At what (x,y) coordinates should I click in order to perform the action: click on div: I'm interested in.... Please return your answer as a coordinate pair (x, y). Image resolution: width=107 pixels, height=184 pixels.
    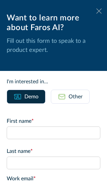
    Looking at the image, I should click on (54, 82).